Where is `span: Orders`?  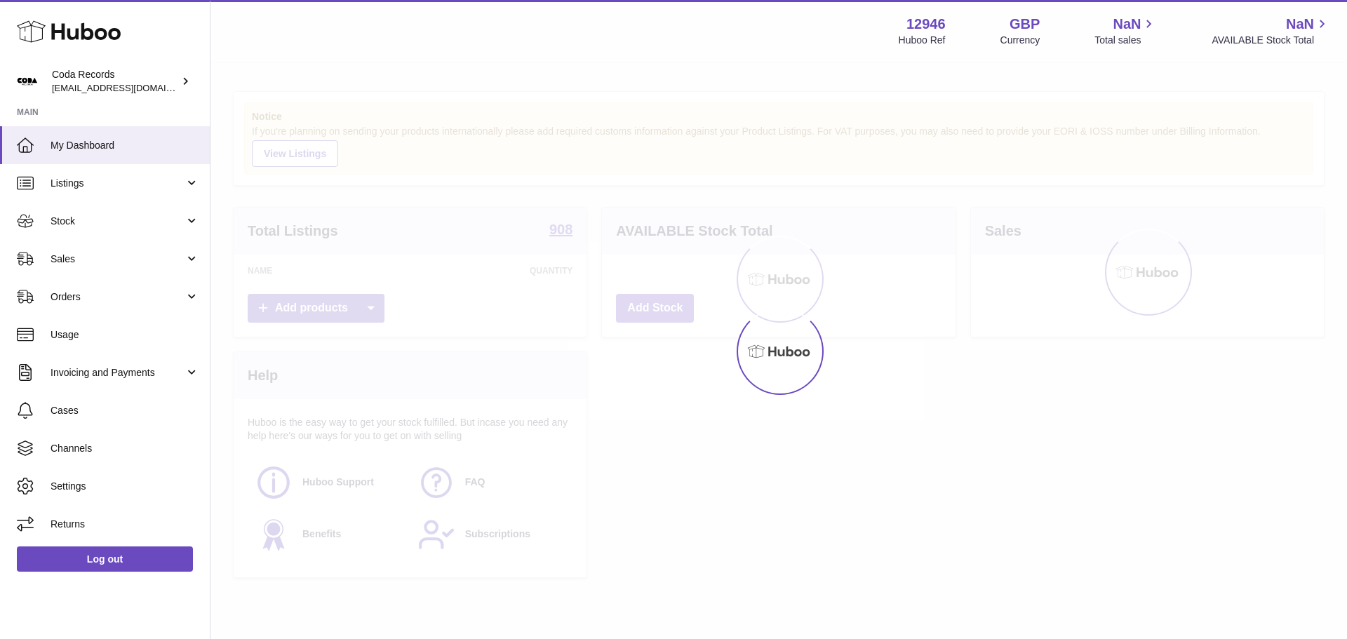 span: Orders is located at coordinates (117, 297).